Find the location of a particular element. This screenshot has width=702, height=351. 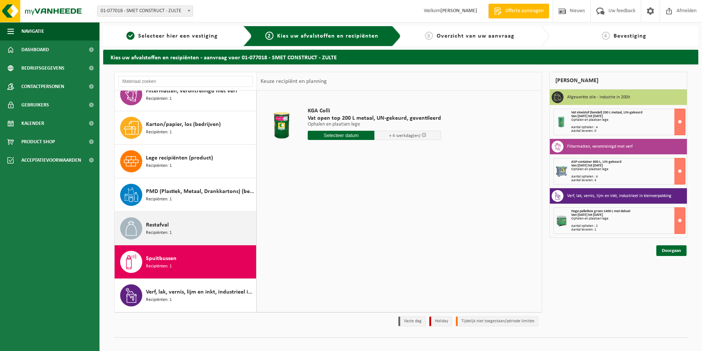

span: Filtermatten, verontreinigd met verf is located at coordinates (192, 91).